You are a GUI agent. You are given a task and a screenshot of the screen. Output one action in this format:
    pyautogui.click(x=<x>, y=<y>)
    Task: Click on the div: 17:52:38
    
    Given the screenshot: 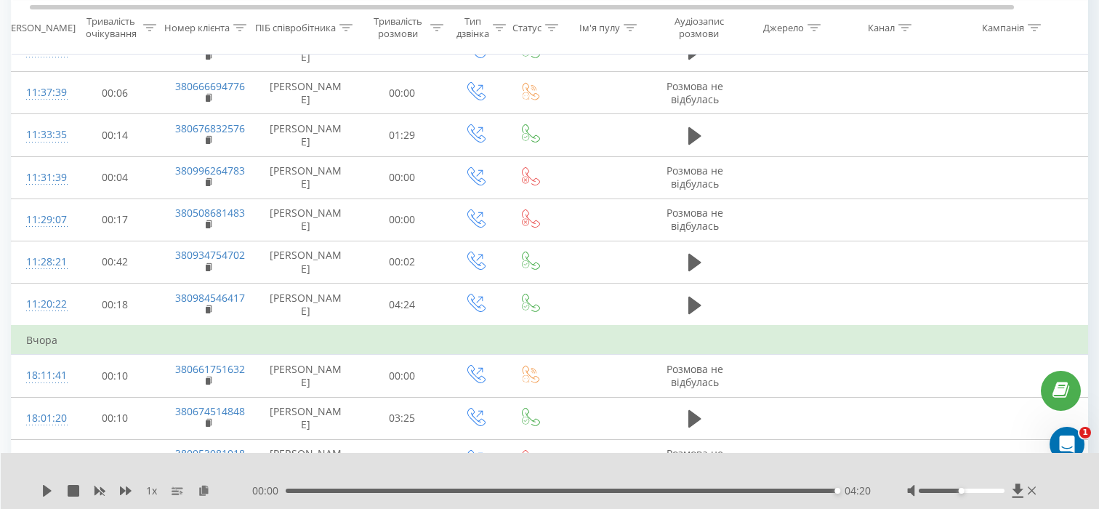 What is the action you would take?
    pyautogui.click(x=41, y=460)
    